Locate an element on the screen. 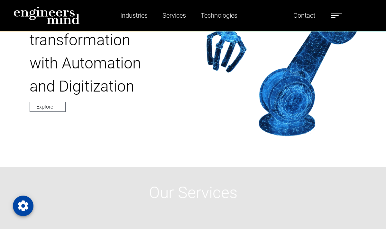 Image resolution: width=386 pixels, height=229 pixels. a: Contact is located at coordinates (304, 15).